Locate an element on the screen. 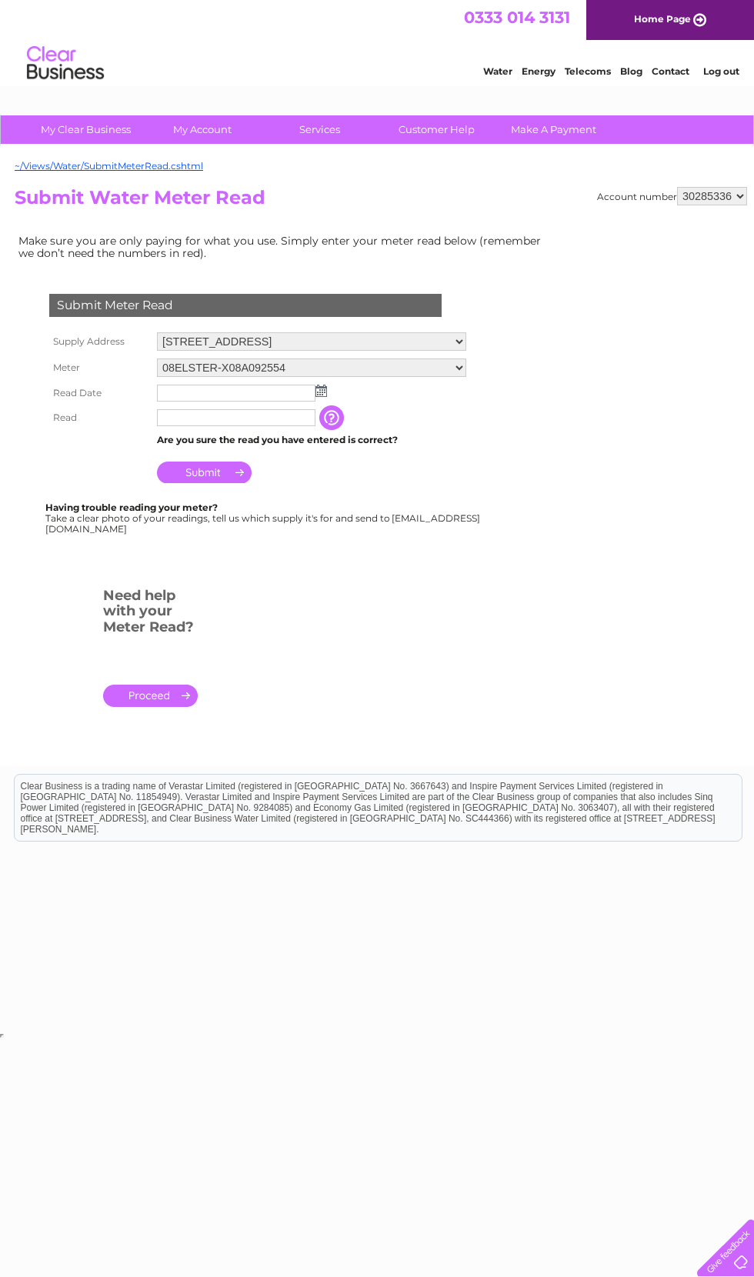  a: Log out is located at coordinates (721, 71).